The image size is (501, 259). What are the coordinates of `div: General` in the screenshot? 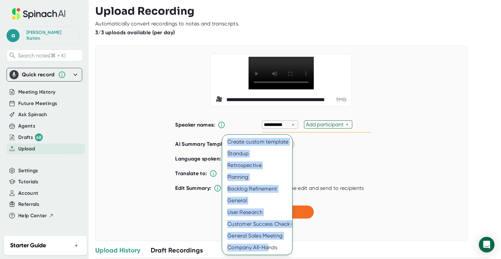 It's located at (257, 200).